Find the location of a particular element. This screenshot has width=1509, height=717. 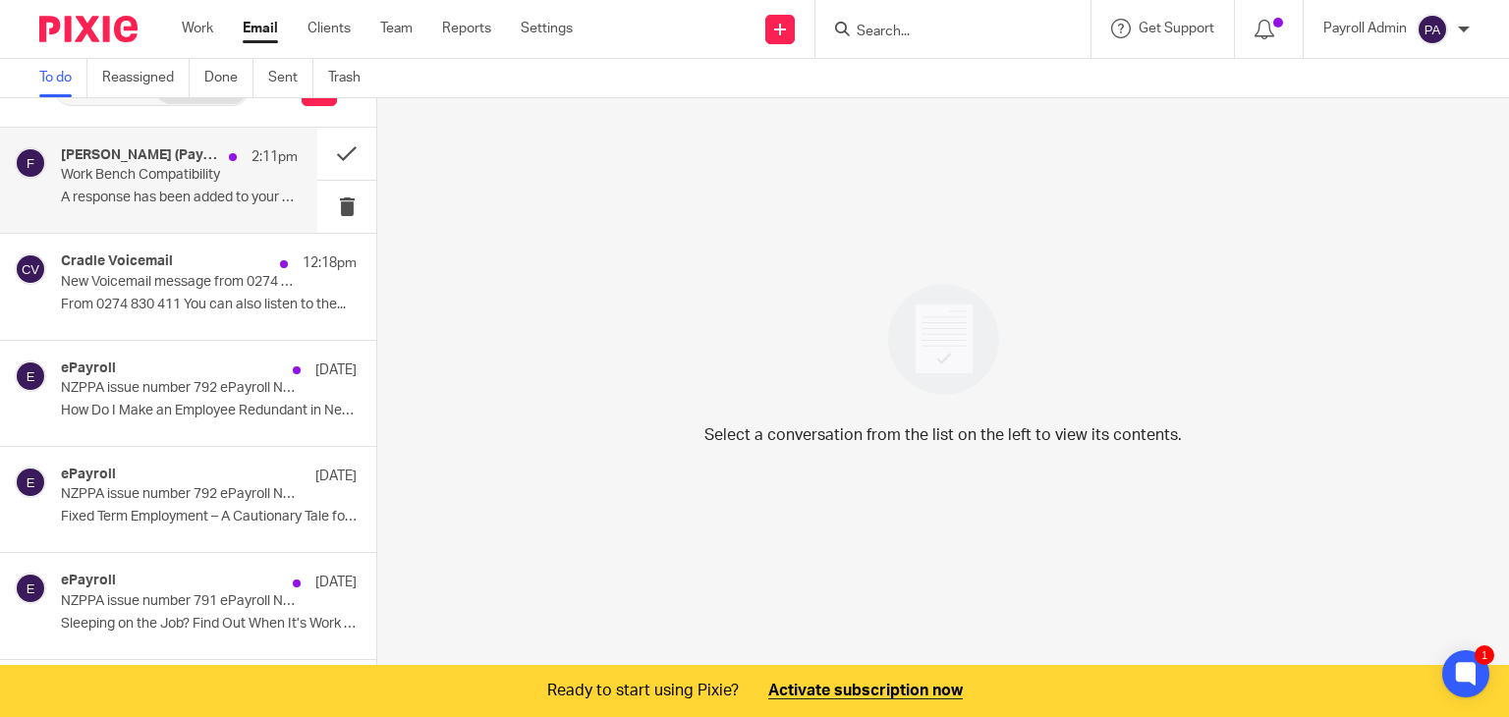

p: How Do I Make an Employee Redundant in New... is located at coordinates (208, 411).